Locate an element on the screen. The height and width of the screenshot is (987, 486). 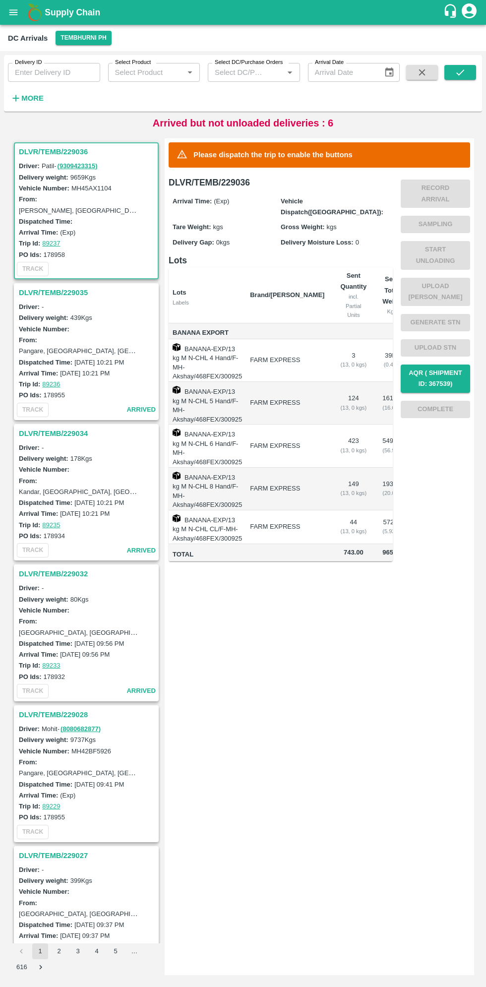
span: arrived is located at coordinates (141, 409).